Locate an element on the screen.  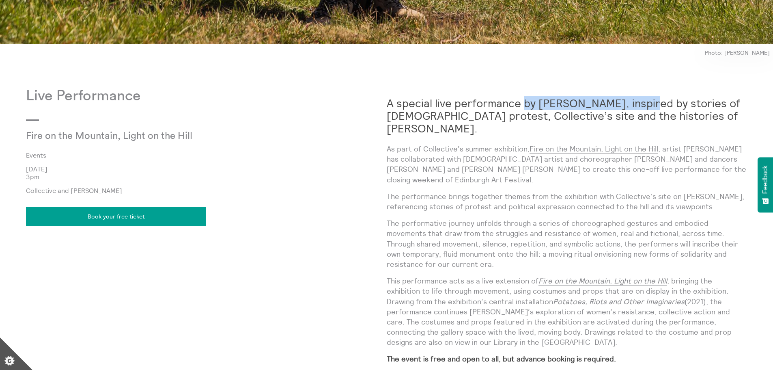
a: Book your free ticket is located at coordinates (116, 216).